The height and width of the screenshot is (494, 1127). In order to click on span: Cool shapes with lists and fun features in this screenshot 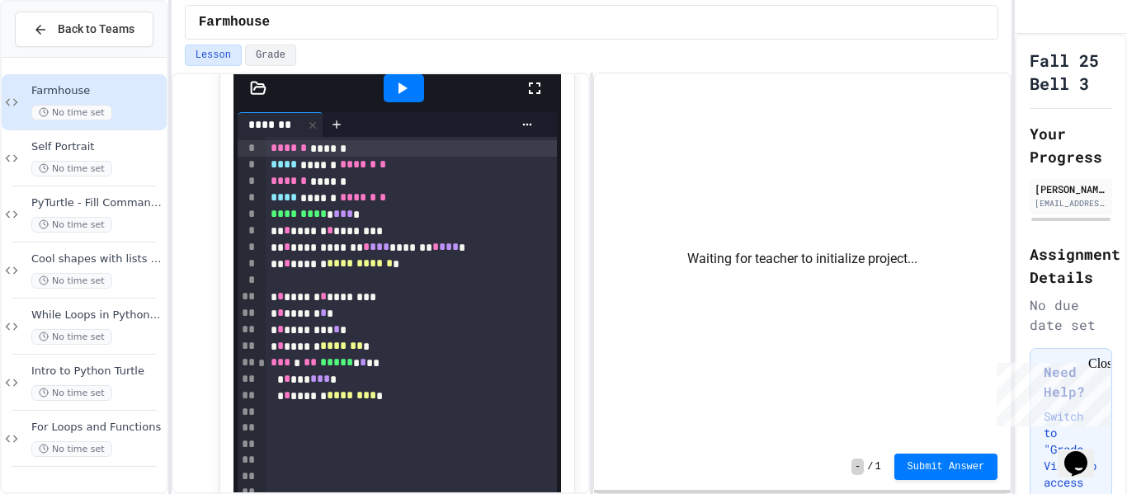, I will do `click(97, 259)`.